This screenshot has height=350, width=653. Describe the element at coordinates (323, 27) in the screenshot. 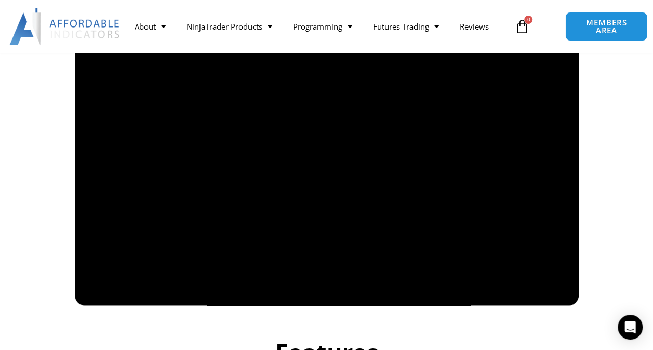

I see `a: Programming` at that location.